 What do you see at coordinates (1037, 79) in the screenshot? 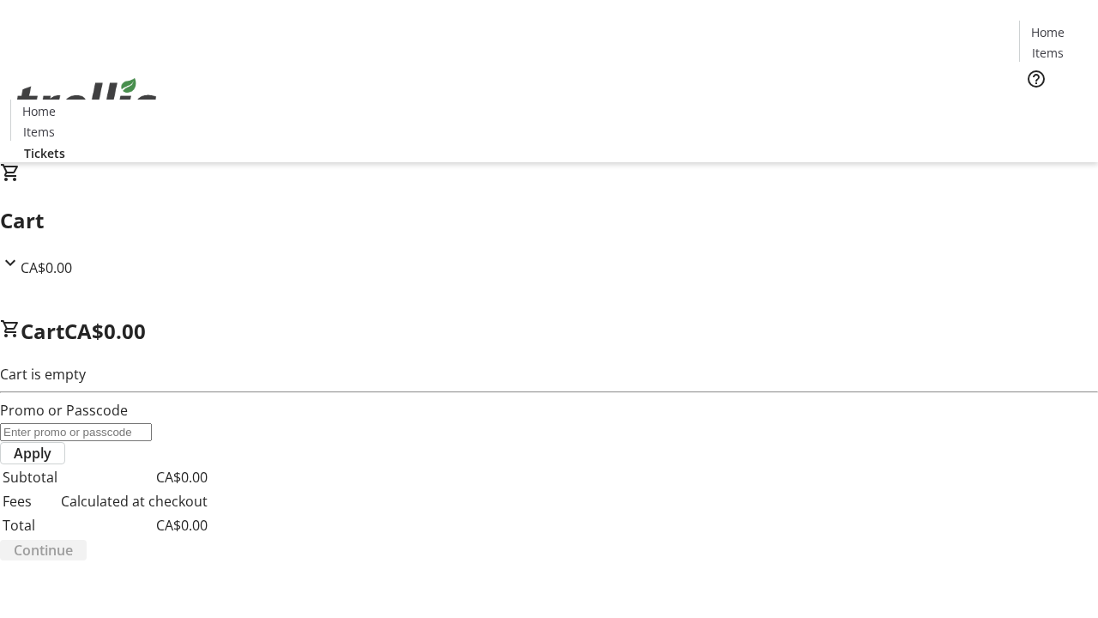
I see `button: Help` at bounding box center [1037, 79].